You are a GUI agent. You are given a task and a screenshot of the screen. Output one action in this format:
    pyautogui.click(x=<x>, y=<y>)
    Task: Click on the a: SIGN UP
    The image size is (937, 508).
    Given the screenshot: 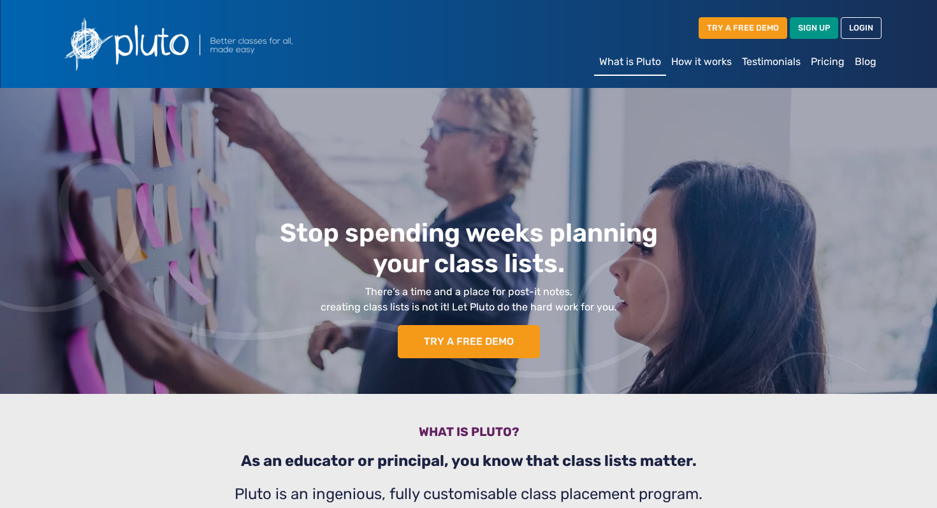 What is the action you would take?
    pyautogui.click(x=814, y=27)
    